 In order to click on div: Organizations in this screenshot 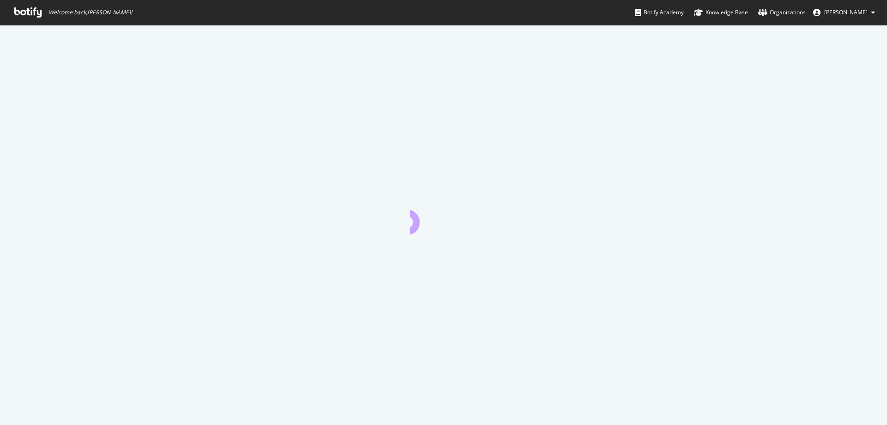, I will do `click(782, 12)`.